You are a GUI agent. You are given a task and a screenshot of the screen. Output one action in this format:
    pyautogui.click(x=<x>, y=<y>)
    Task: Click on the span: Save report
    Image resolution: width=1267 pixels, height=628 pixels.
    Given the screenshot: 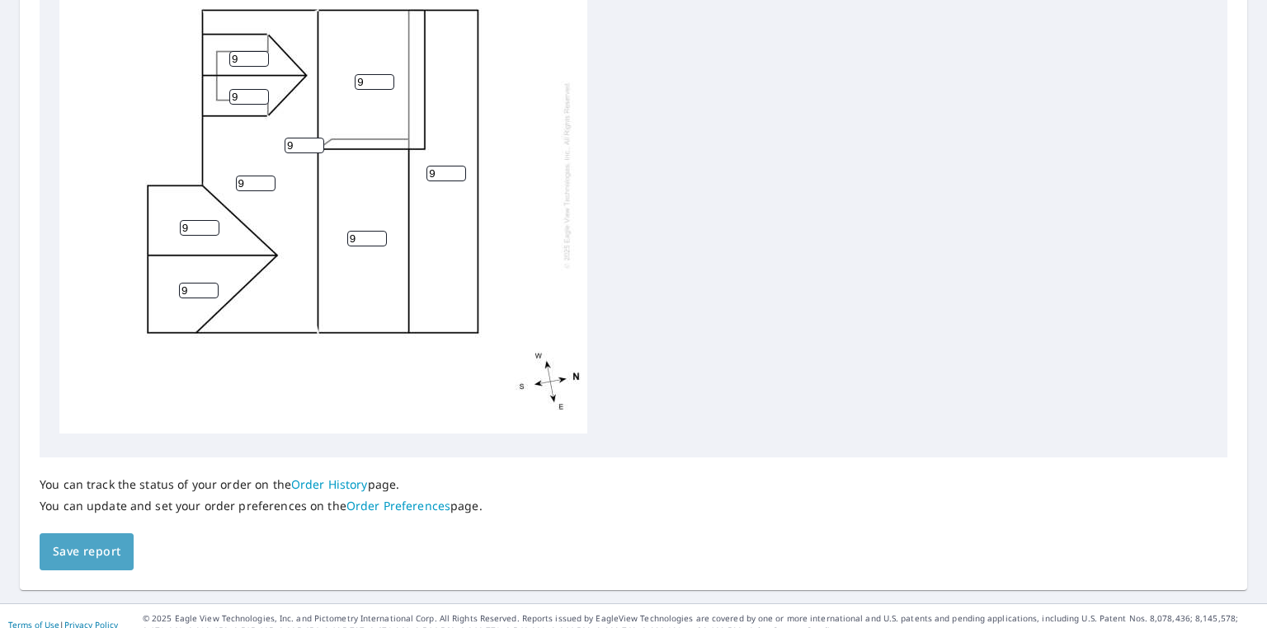 What is the action you would take?
    pyautogui.click(x=87, y=552)
    